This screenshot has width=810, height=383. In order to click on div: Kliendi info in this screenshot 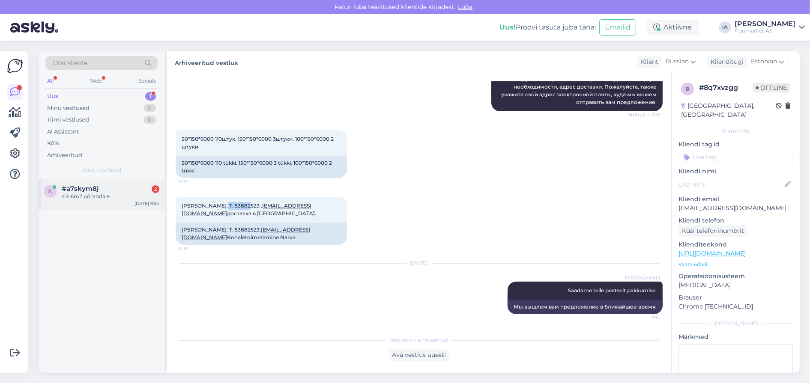, I will do `click(736, 131)`.